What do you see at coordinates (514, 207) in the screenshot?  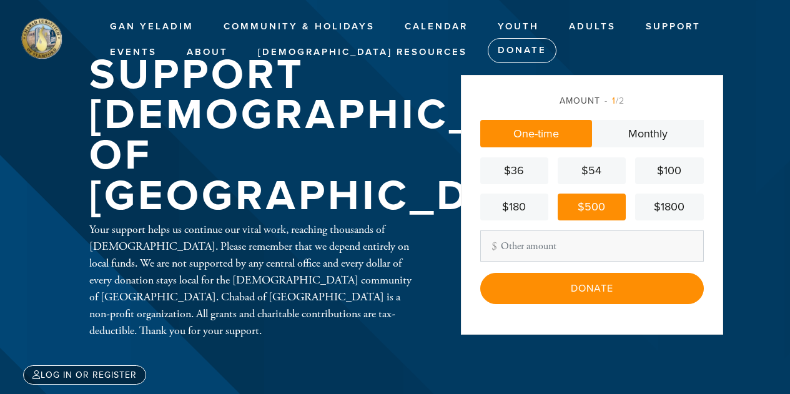 I see `a: $180` at bounding box center [514, 207].